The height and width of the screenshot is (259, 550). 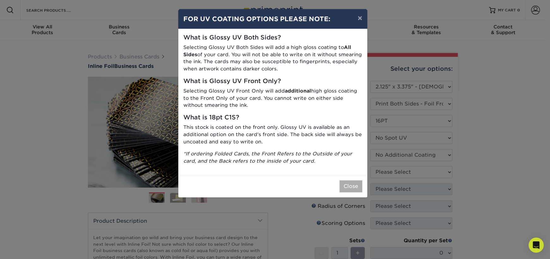 What do you see at coordinates (298, 91) in the screenshot?
I see `strong: additional` at bounding box center [298, 91].